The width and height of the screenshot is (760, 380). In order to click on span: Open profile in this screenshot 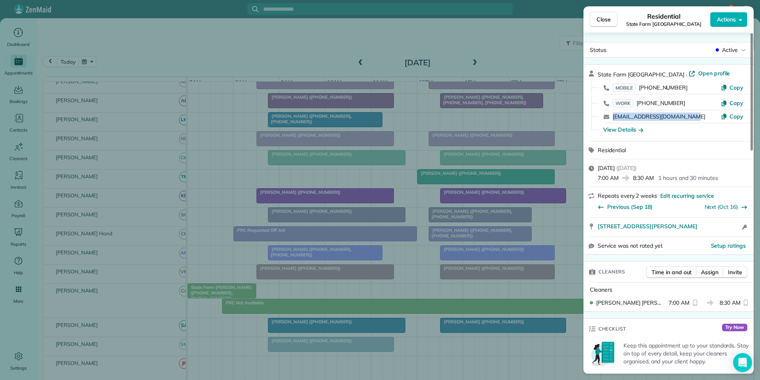, I will do `click(714, 73)`.